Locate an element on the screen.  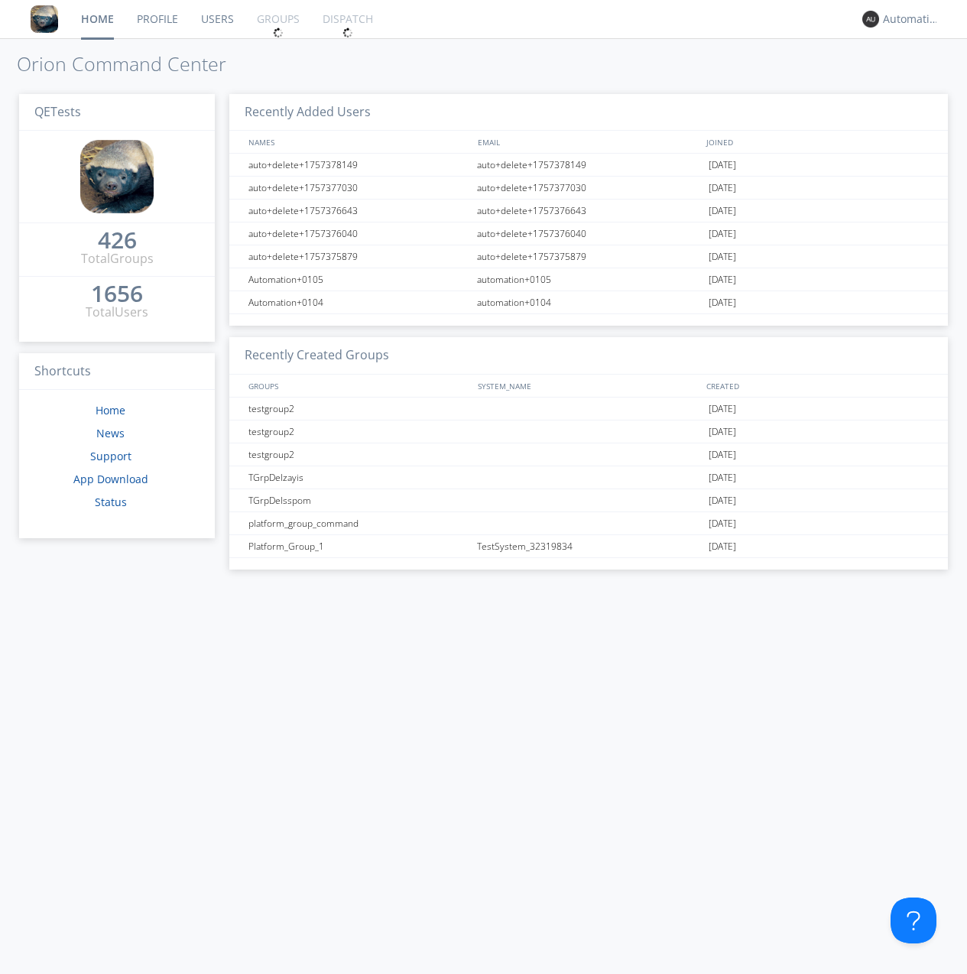
div: Automation+0105 is located at coordinates (359, 279).